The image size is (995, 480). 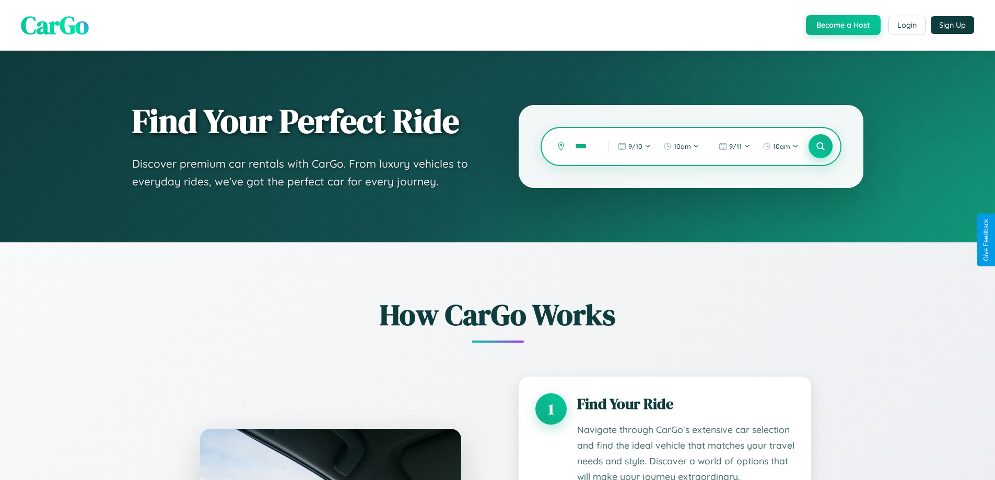 I want to click on div: 1, so click(x=551, y=409).